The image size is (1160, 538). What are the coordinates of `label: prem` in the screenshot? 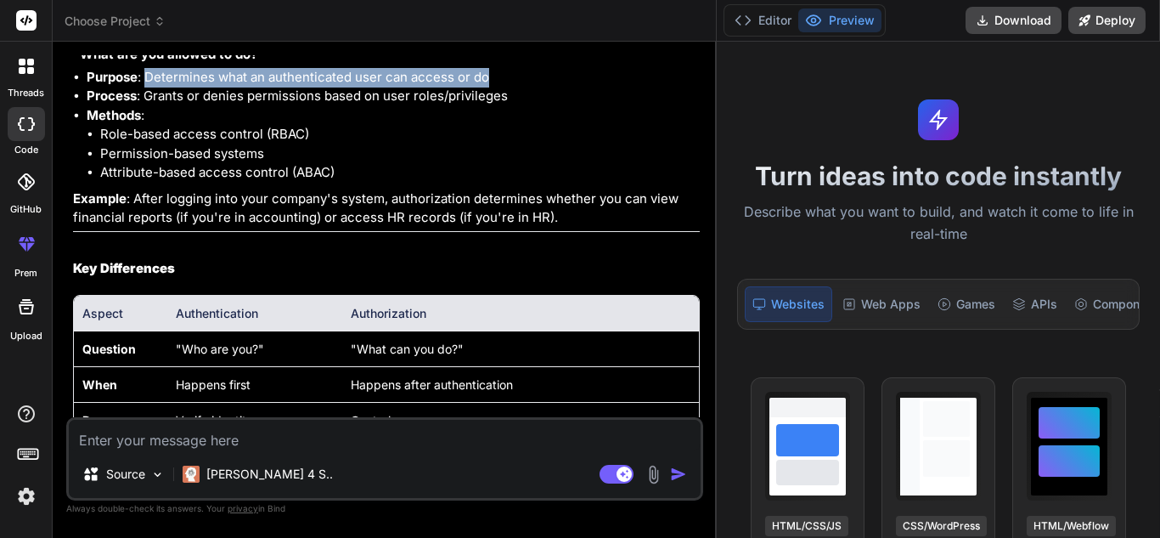 It's located at (25, 273).